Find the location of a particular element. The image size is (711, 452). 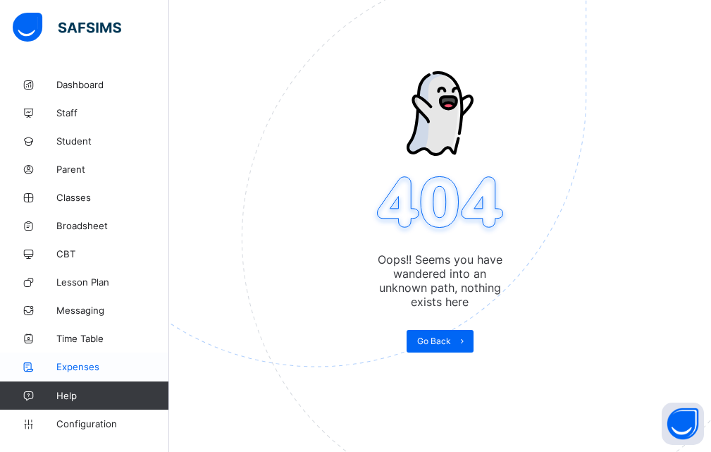

span: Messaging is located at coordinates (113, 310).